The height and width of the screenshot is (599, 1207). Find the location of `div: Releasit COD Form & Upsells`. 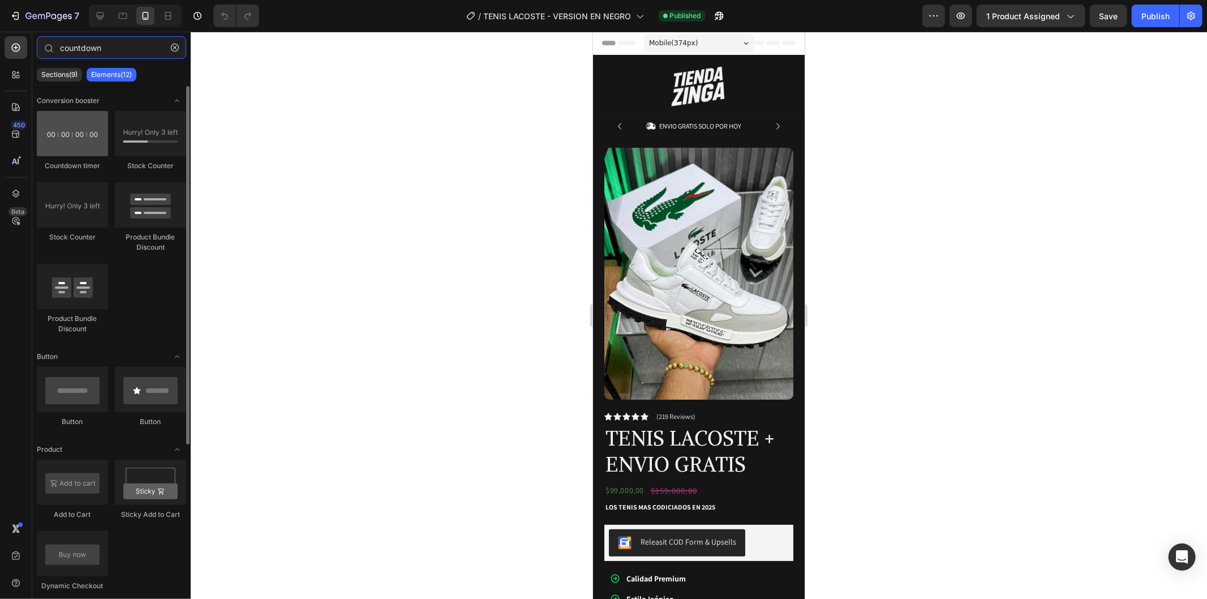

div: Releasit COD Form & Upsells is located at coordinates (95, 510).